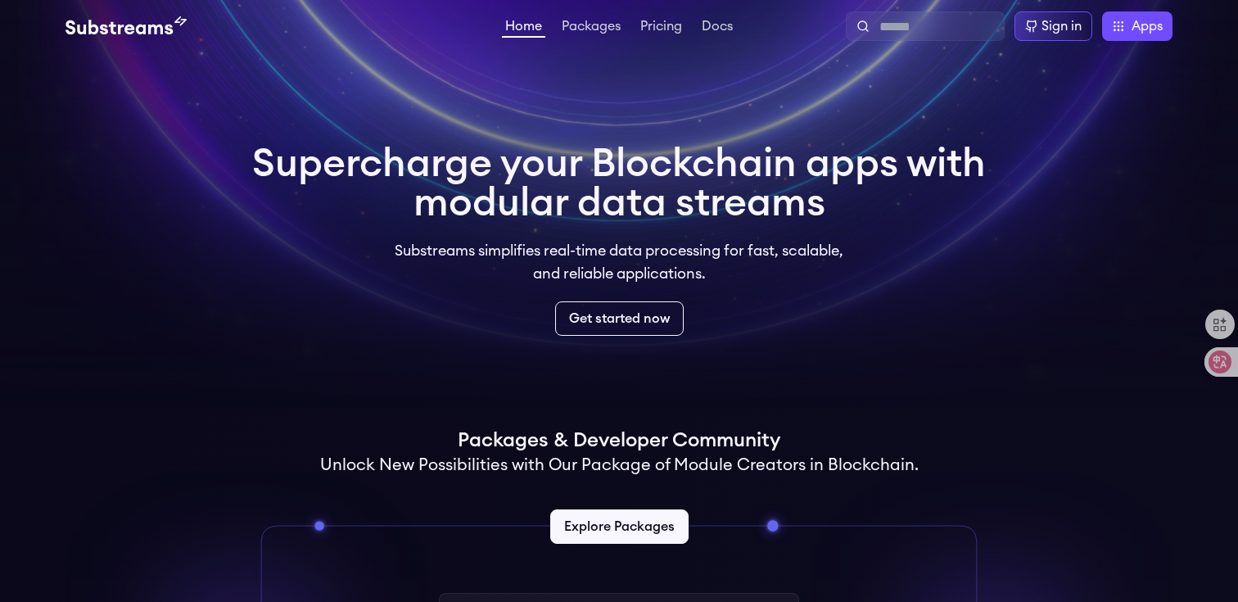 The height and width of the screenshot is (602, 1238). What do you see at coordinates (1053, 26) in the screenshot?
I see `a: Sign in` at bounding box center [1053, 26].